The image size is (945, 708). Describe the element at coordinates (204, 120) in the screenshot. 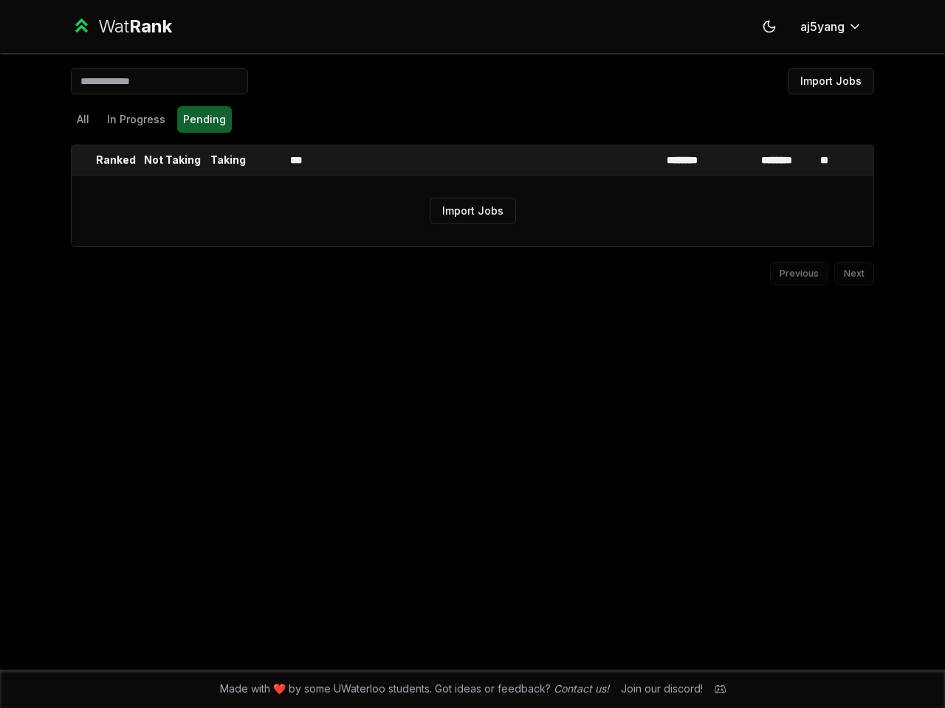

I see `button: Pending` at that location.